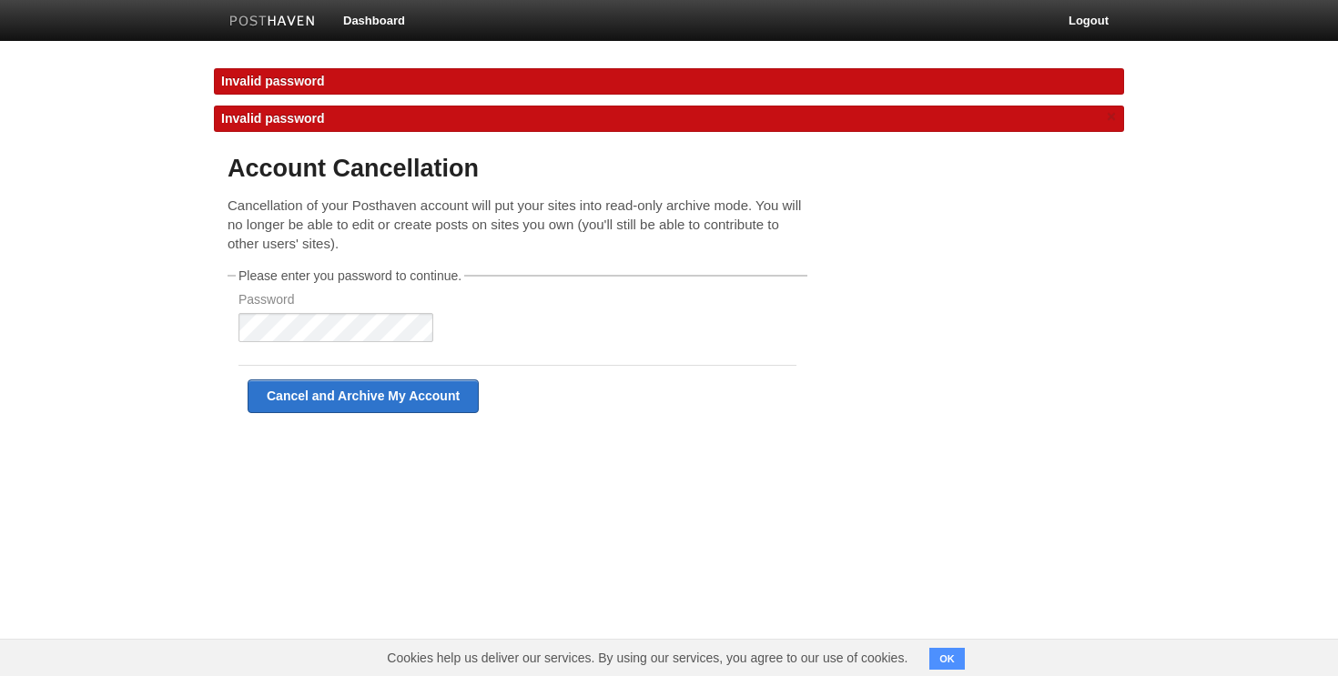  Describe the element at coordinates (336, 301) in the screenshot. I see `label: Password` at that location.